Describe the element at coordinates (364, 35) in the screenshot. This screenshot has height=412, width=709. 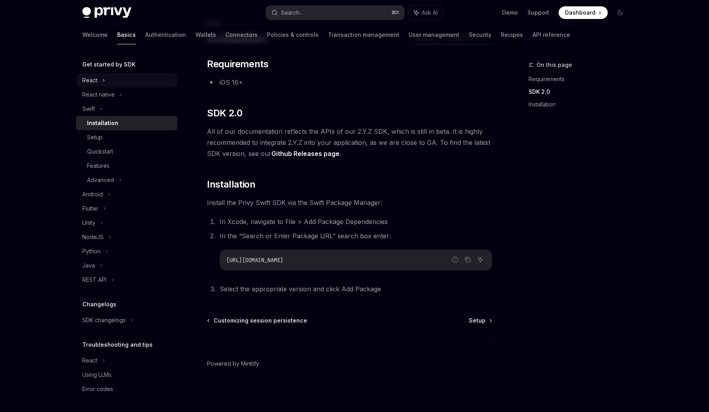
I see `a: Transaction management` at that location.